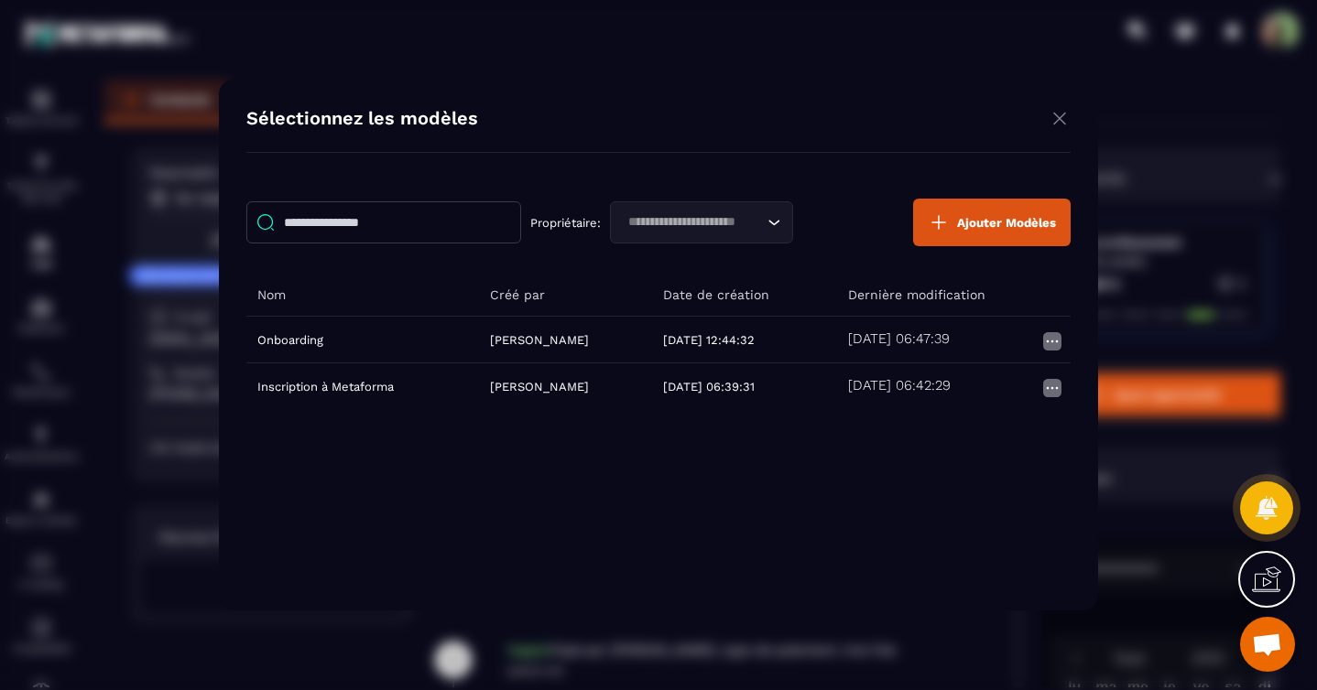 This screenshot has height=690, width=1317. I want to click on th: Dernière modification, so click(953, 295).